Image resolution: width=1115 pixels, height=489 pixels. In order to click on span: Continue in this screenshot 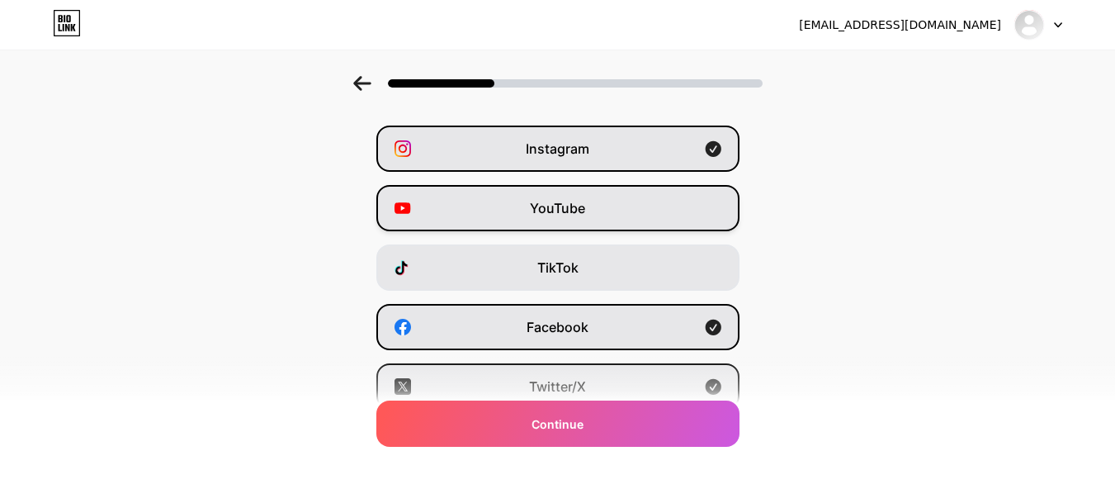, I will do `click(557, 423)`.